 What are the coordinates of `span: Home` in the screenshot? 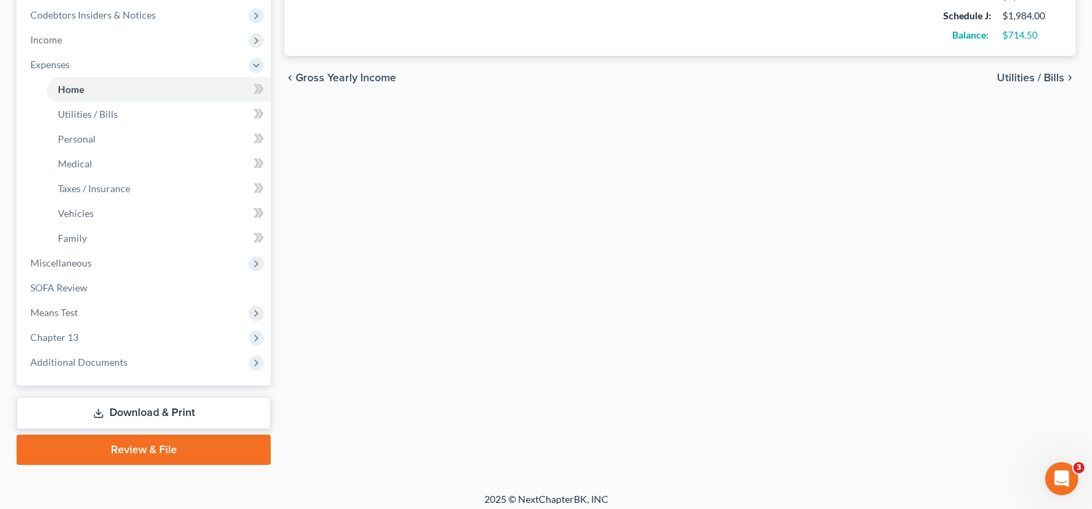 It's located at (71, 89).